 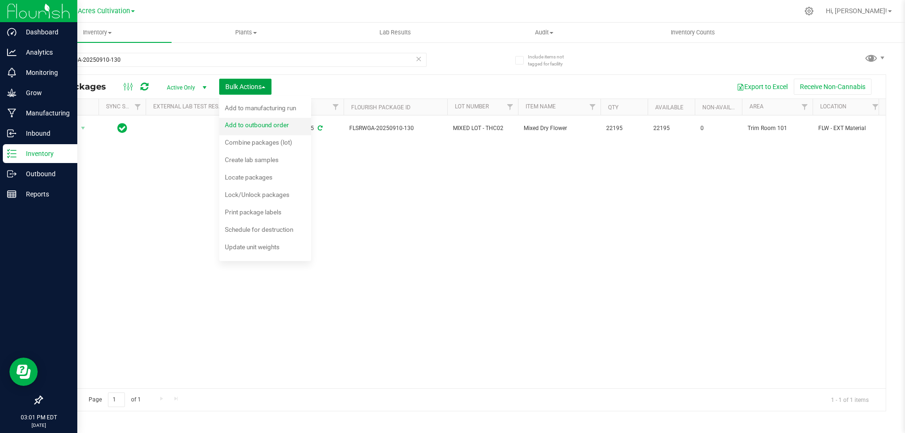 What do you see at coordinates (693, 33) in the screenshot?
I see `a: Inventory Counts` at bounding box center [693, 33].